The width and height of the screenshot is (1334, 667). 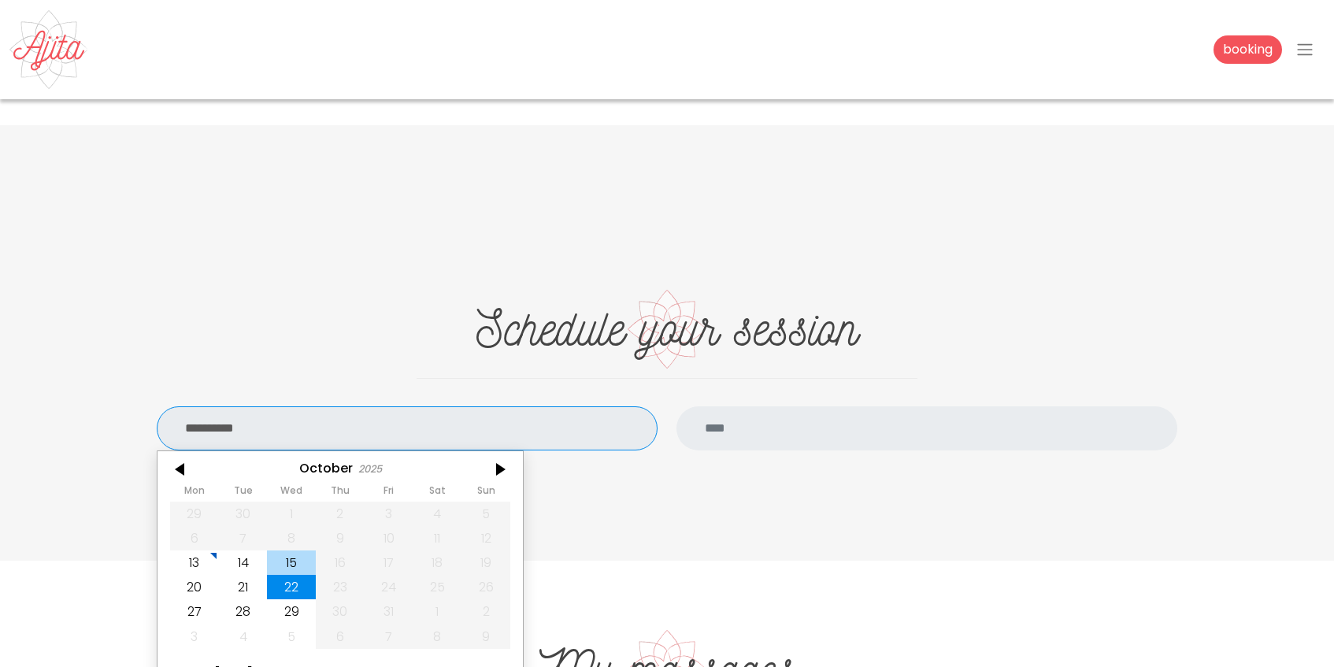 I want to click on div: 05-11-2025, so click(x=291, y=636).